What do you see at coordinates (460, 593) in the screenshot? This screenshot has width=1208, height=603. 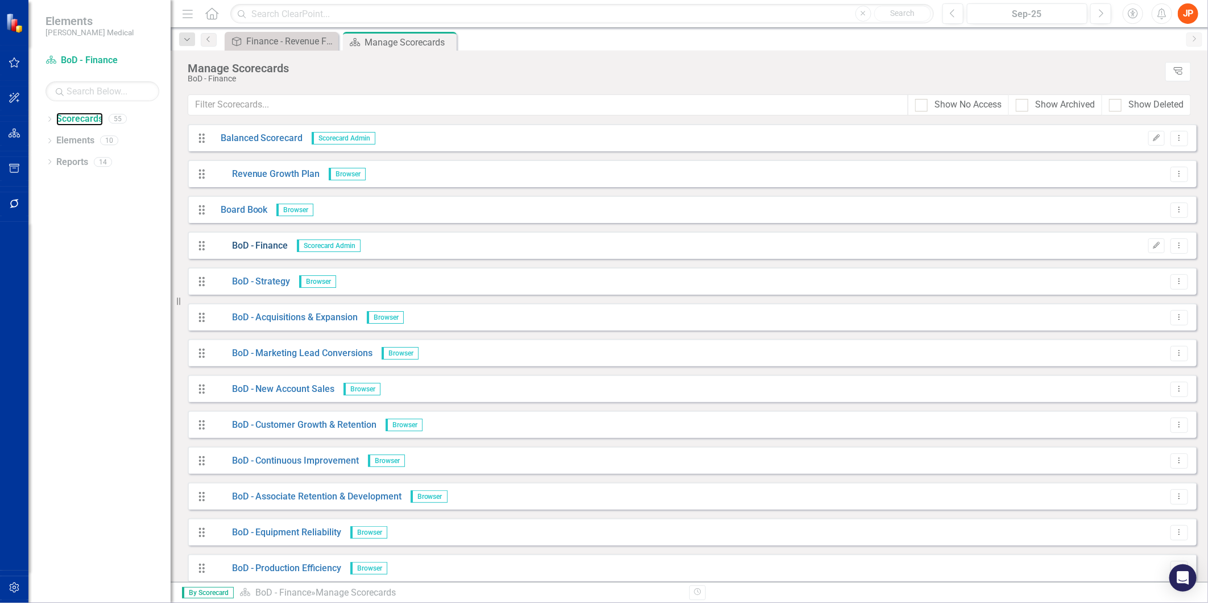 I see `div: » Manage Scorecards` at bounding box center [460, 593].